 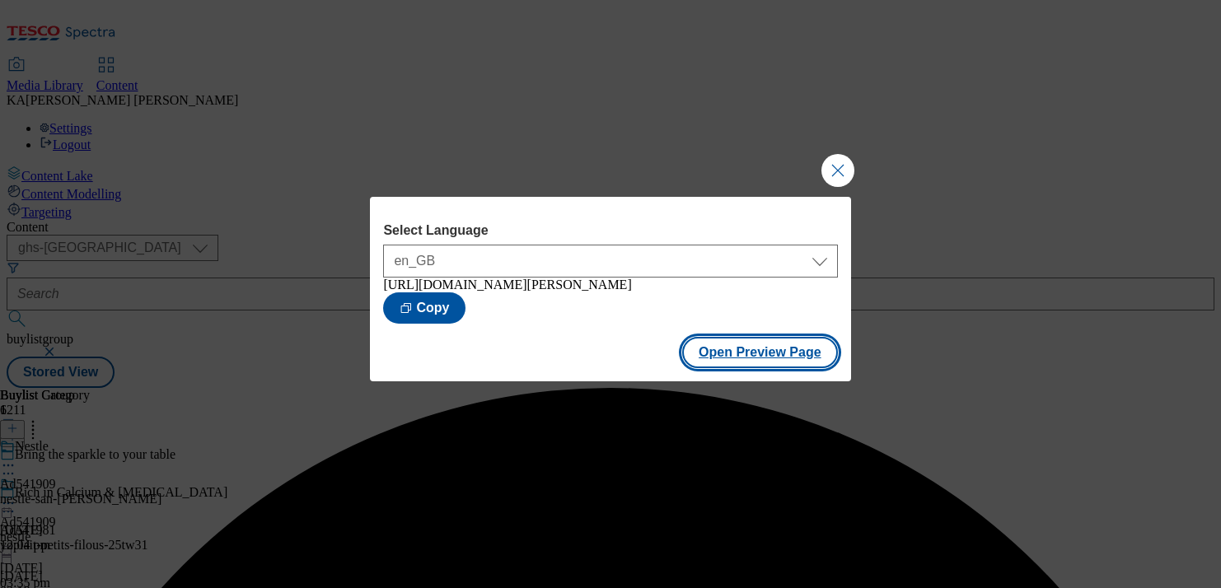 I want to click on label: Select Language, so click(x=610, y=231).